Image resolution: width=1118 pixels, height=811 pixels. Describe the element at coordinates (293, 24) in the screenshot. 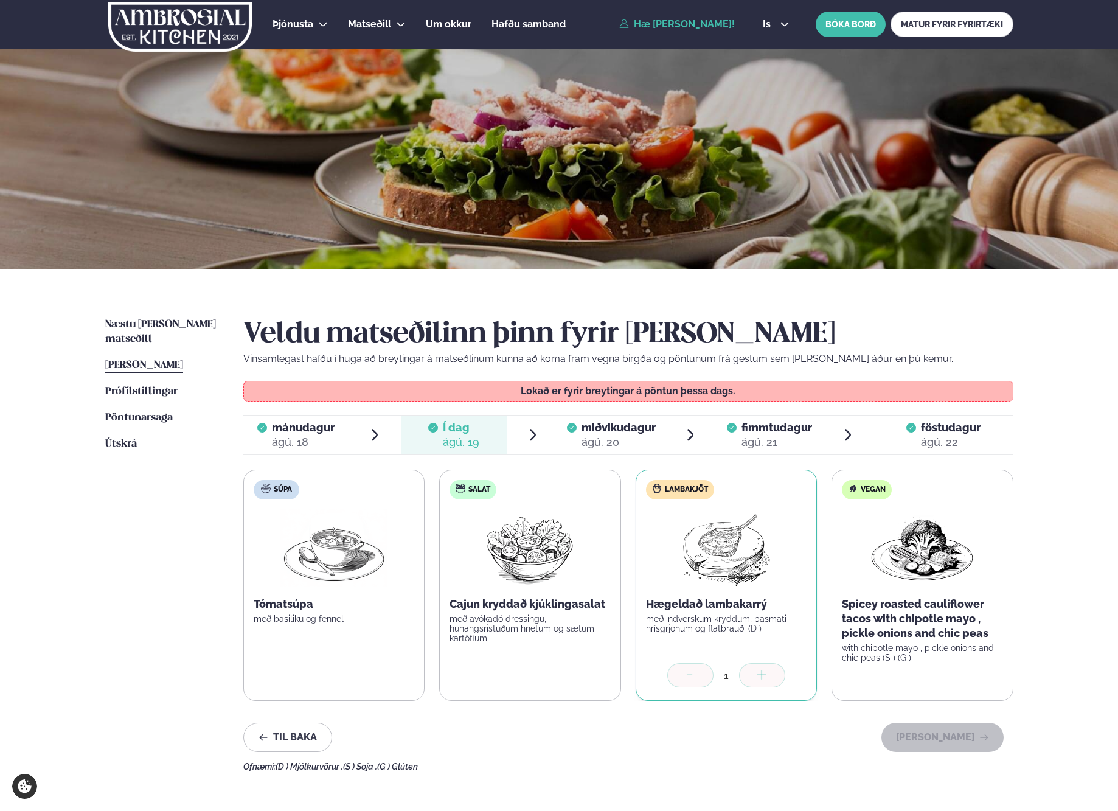

I see `a: Þjónusta` at that location.